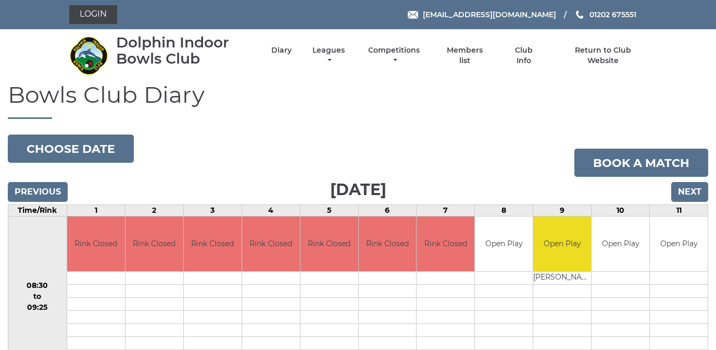  I want to click on a: Phone us 01202 675551, so click(605, 15).